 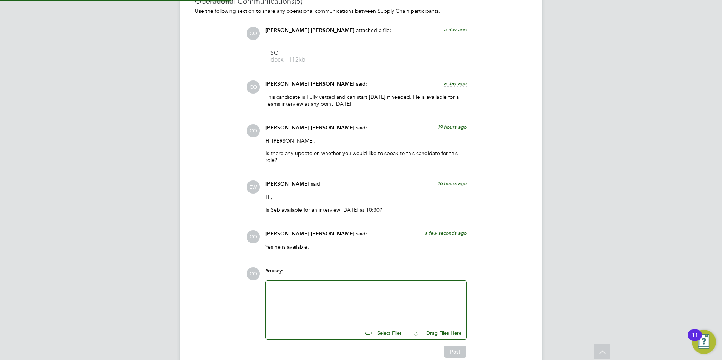 What do you see at coordinates (253, 187) in the screenshot?
I see `span: EW` at bounding box center [253, 187].